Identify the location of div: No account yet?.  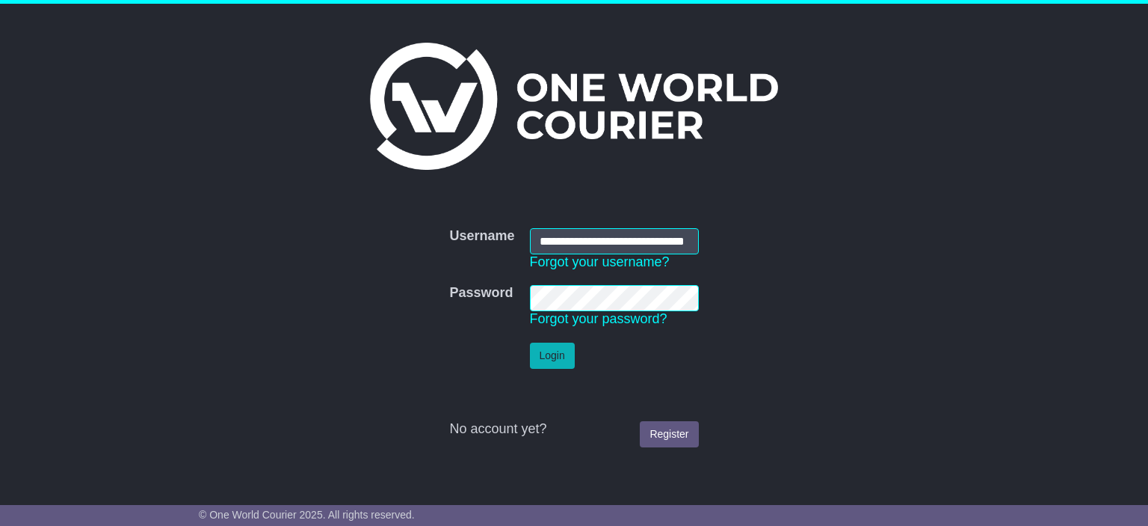
(573, 429).